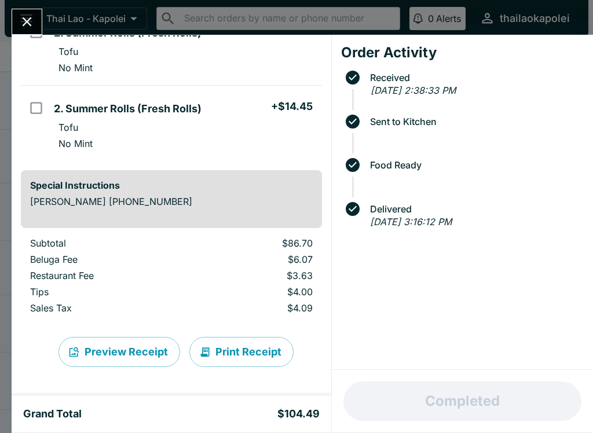 The image size is (593, 433). I want to click on p: $86.70, so click(256, 243).